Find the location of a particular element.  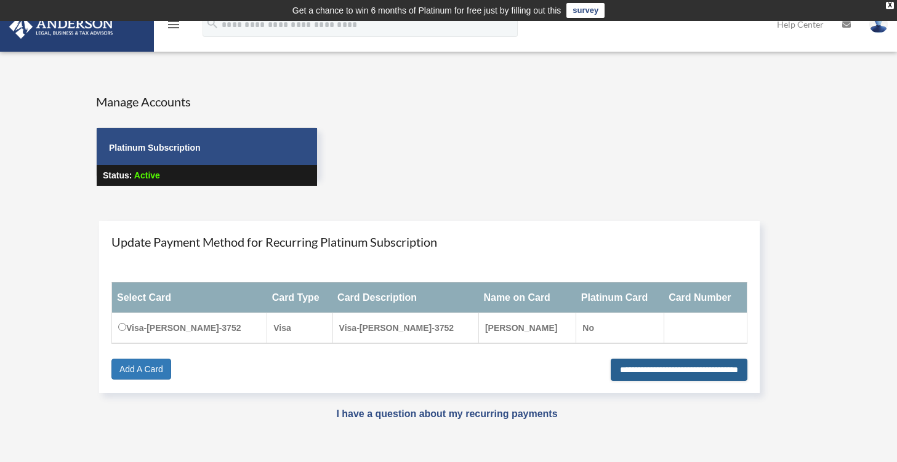

i: menu is located at coordinates (174, 25).